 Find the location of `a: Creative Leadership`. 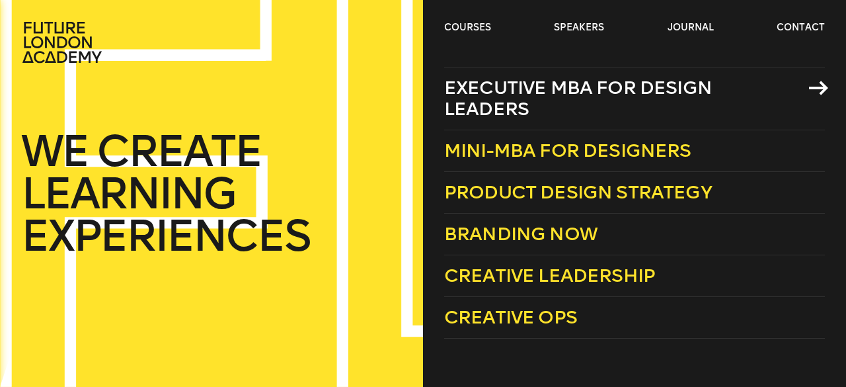

a: Creative Leadership is located at coordinates (635, 276).